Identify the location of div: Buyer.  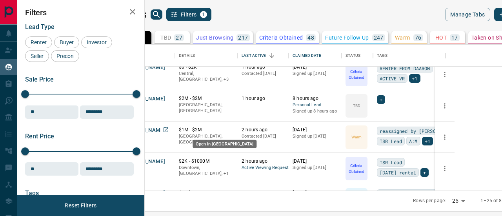
(67, 42).